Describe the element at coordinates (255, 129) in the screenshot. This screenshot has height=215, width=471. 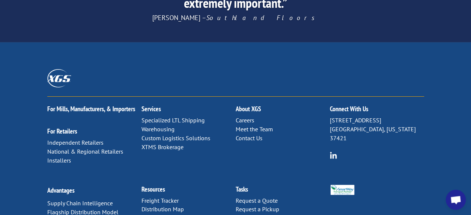
I see `a: Meet the Team` at that location.